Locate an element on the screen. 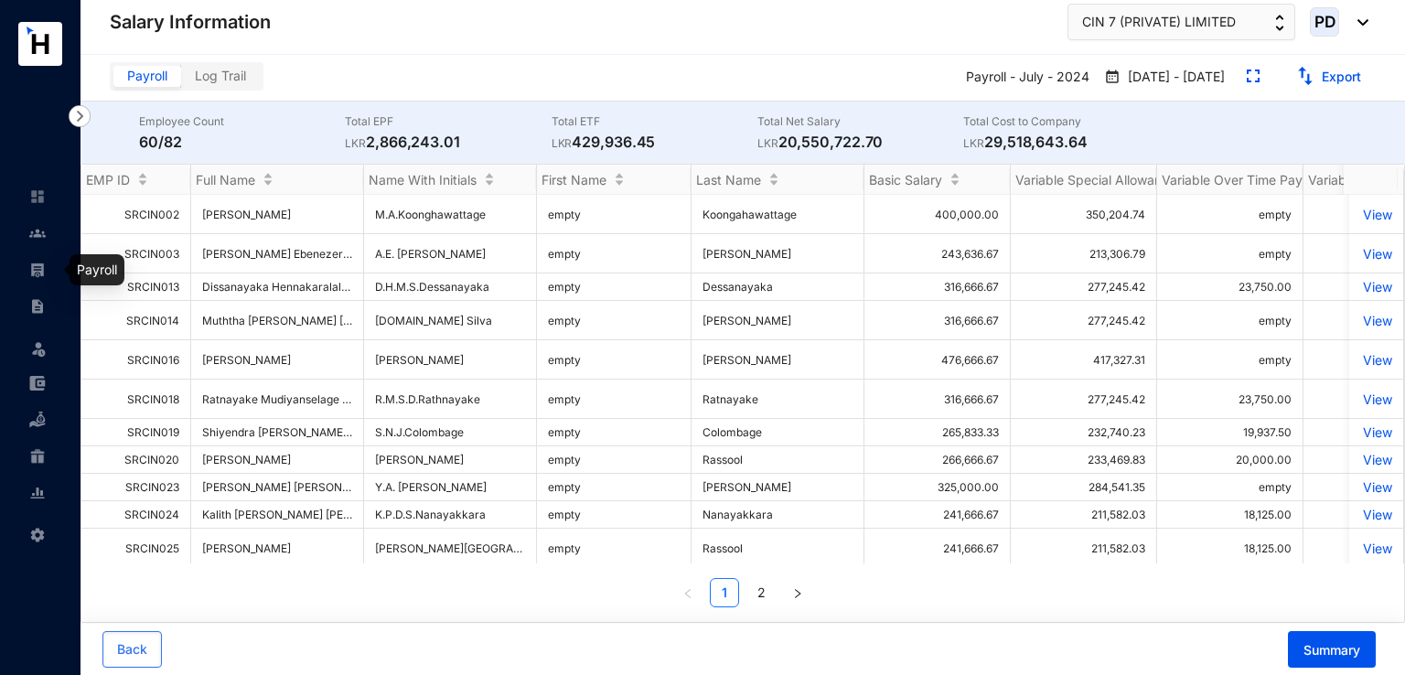 This screenshot has width=1405, height=675. li: 2 is located at coordinates (761, 593).